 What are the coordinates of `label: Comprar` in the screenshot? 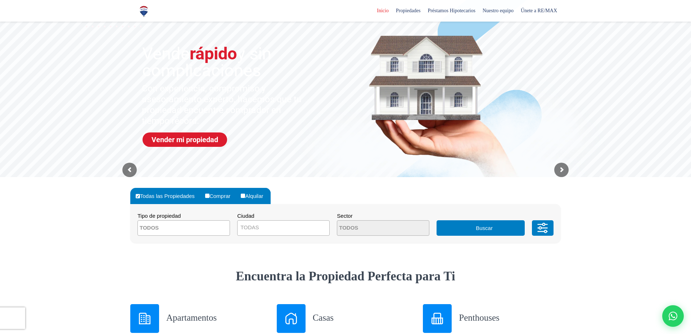 It's located at (220, 196).